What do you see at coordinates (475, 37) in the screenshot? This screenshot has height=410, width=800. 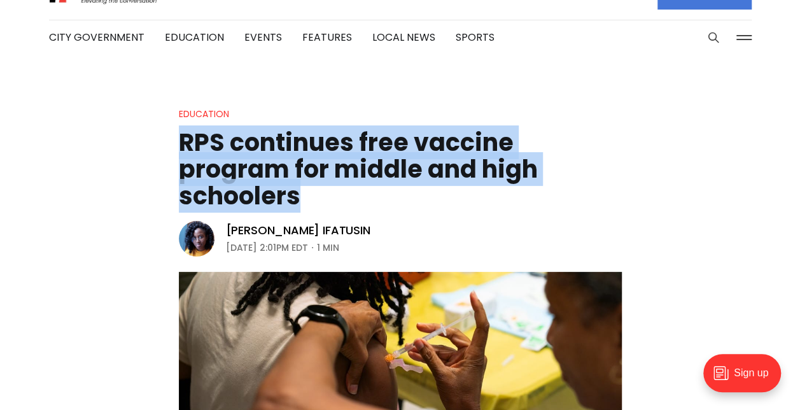 I see `a: Sports` at bounding box center [475, 37].